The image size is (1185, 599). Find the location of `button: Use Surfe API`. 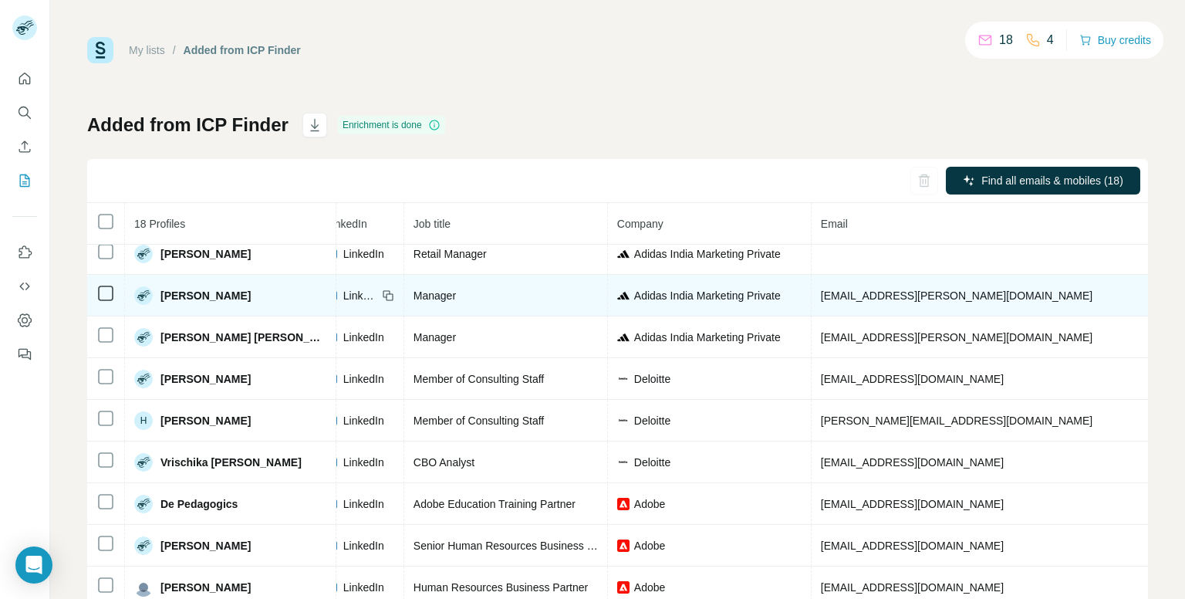

button: Use Surfe API is located at coordinates (25, 286).